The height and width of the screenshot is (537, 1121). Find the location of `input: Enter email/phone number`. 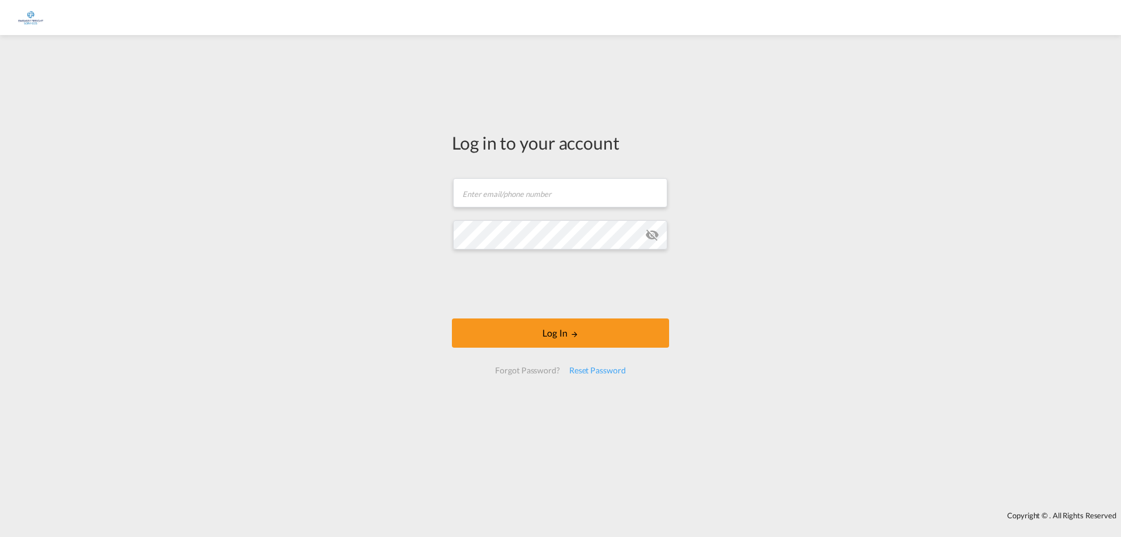

input: Enter email/phone number is located at coordinates (560, 193).